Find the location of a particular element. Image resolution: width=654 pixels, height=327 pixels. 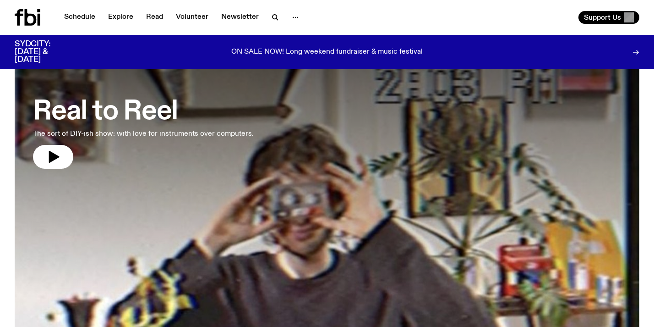

a: Explore is located at coordinates (121, 17).